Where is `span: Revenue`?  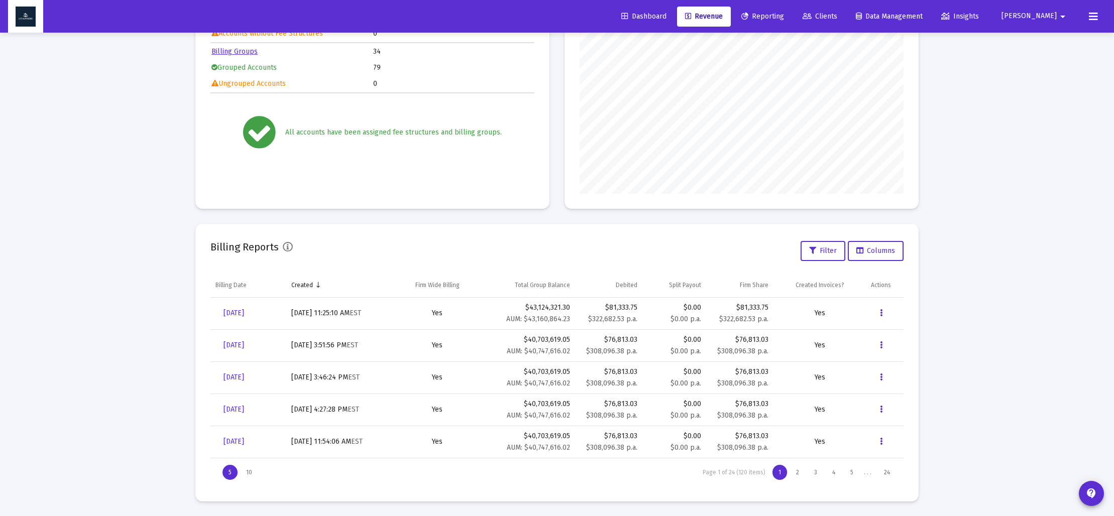
span: Revenue is located at coordinates (704, 16).